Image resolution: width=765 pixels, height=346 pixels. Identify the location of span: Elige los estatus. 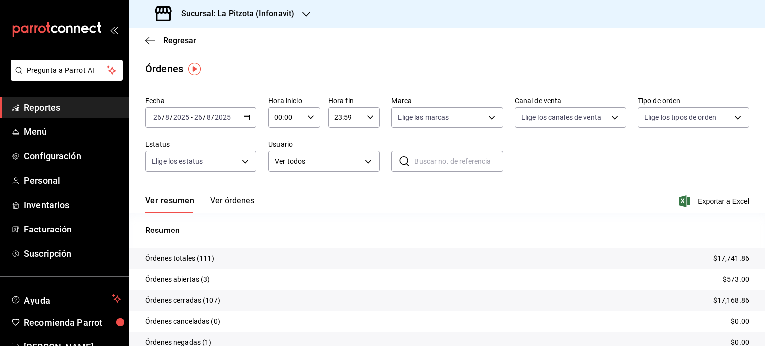
(177, 161).